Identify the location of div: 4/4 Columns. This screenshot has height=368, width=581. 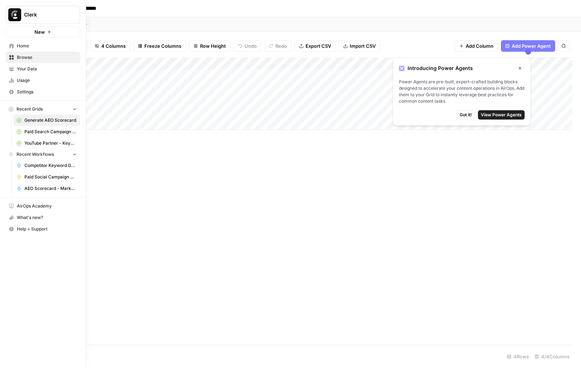
(552, 357).